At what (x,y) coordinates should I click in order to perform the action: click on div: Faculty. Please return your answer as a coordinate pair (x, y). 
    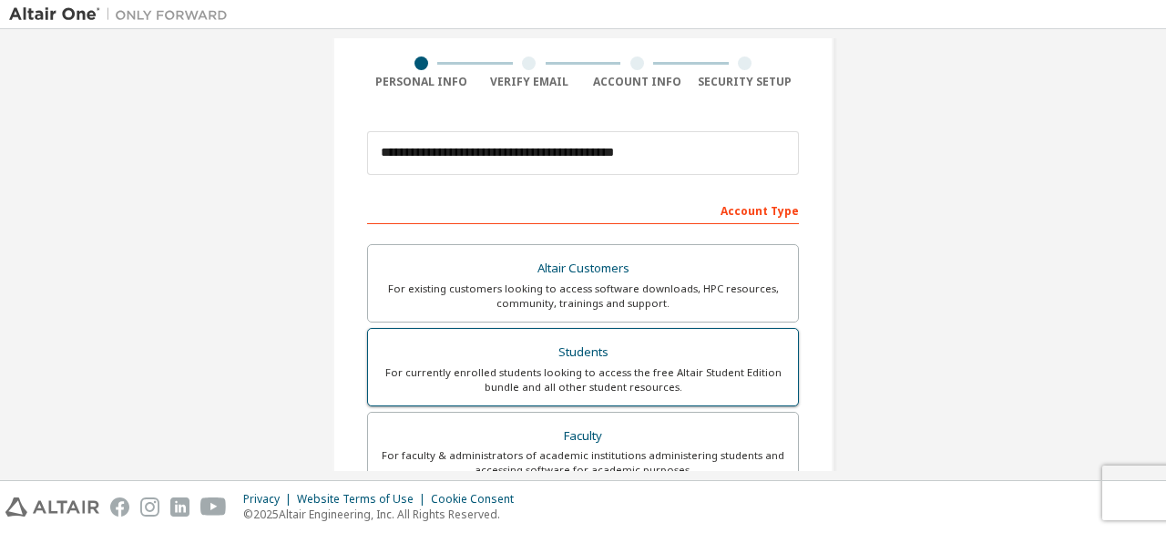
    Looking at the image, I should click on (583, 436).